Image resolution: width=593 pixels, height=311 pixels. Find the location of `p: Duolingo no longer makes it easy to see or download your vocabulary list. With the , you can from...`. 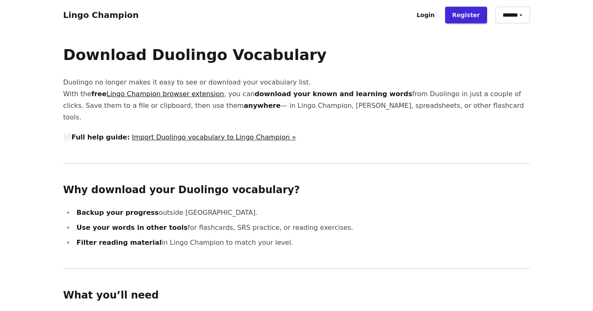

p: Duolingo no longer makes it easy to see or download your vocabulary list. With the , you can from... is located at coordinates (297, 100).